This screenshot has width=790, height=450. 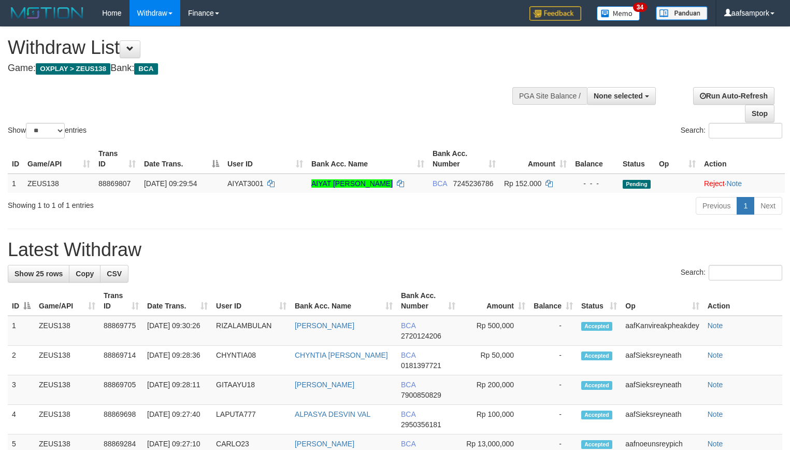 What do you see at coordinates (164, 203) in the screenshot?
I see `div: Showing 1 to 1 of 1 entries` at bounding box center [164, 203].